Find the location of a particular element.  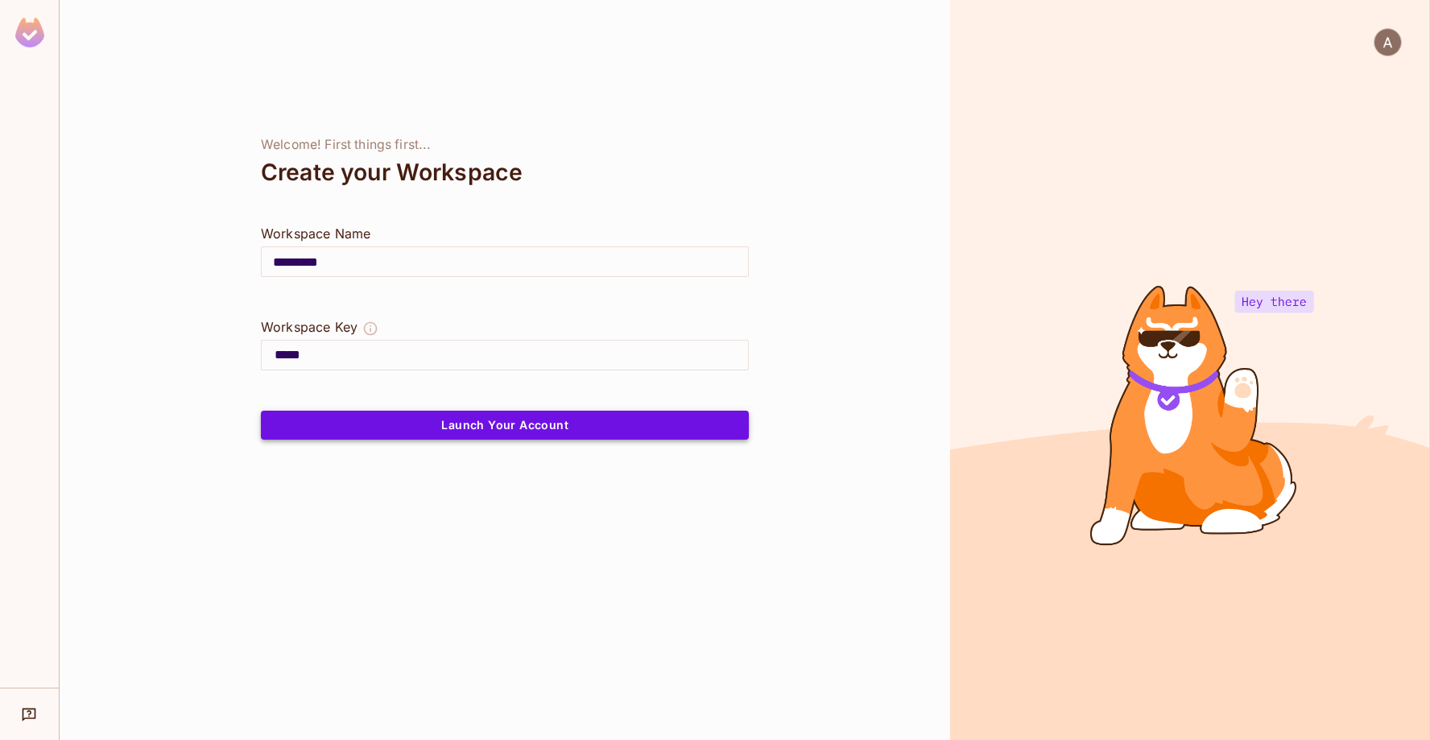

button: The Workspace Key is unique, and serves as the identifier of your workspace. is located at coordinates (370, 328).